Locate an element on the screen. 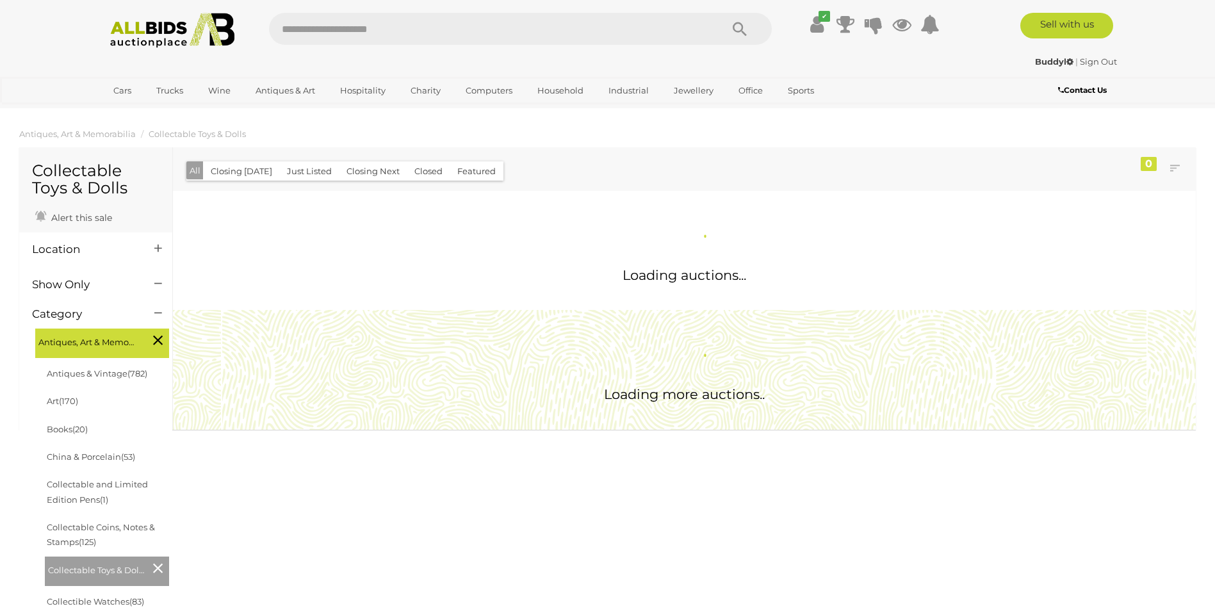 The width and height of the screenshot is (1215, 611). span: Loading more auctions.. is located at coordinates (684, 394).